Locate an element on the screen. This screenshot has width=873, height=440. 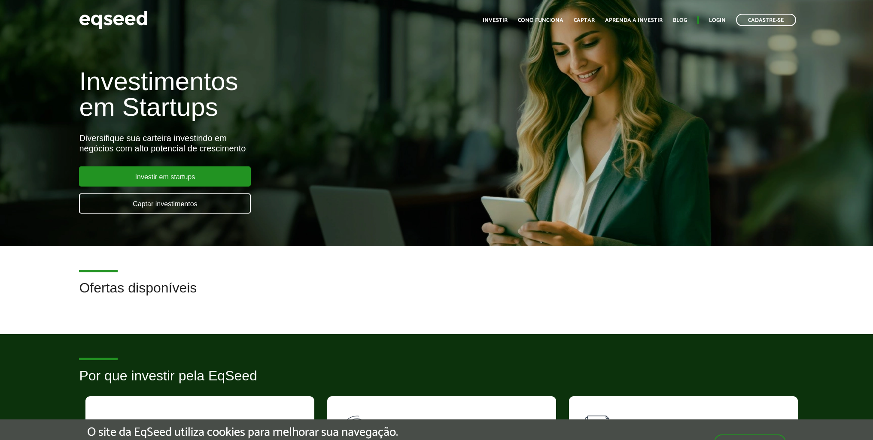
a: Cadastre-se is located at coordinates (766, 20).